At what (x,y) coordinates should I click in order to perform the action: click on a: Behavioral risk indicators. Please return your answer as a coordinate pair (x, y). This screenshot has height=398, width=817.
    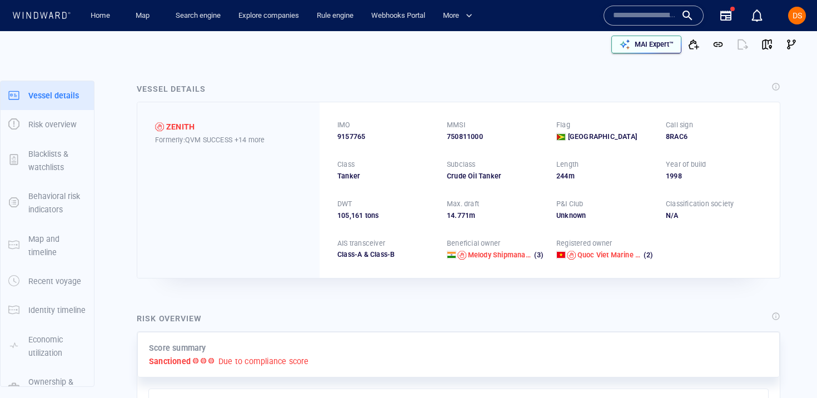
    Looking at the image, I should click on (47, 202).